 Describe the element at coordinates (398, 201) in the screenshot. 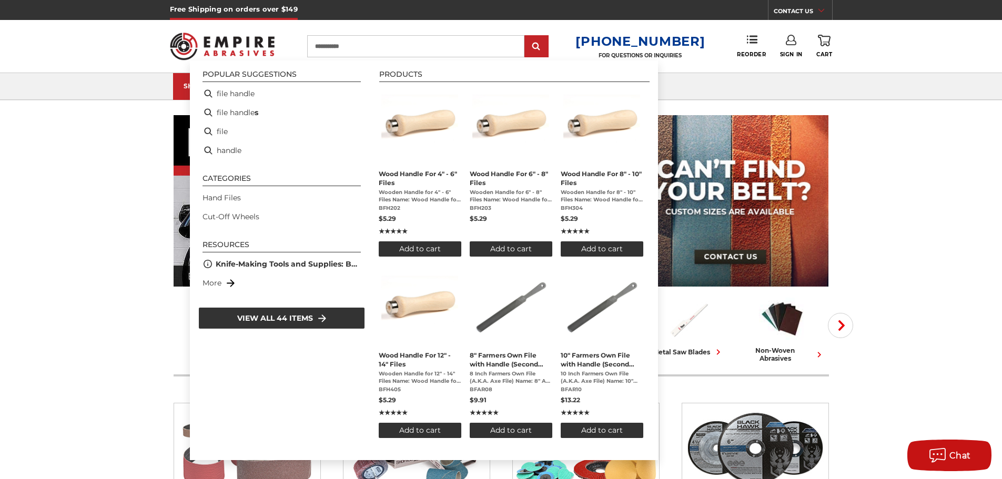

I see `img: Banner for an interview featuring Horsepower Inc who makes Harley performance upgrades featured o...` at that location.